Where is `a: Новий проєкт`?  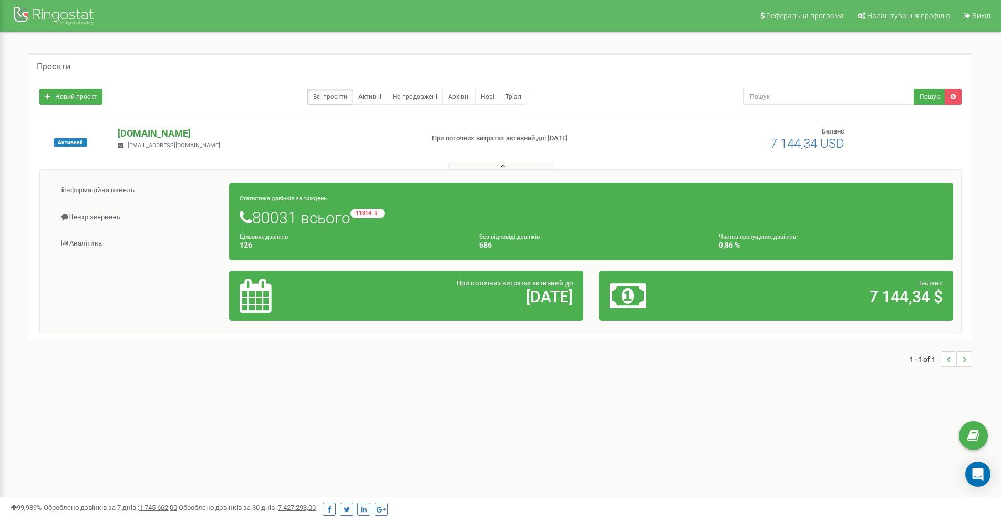 a: Новий проєкт is located at coordinates (71, 97).